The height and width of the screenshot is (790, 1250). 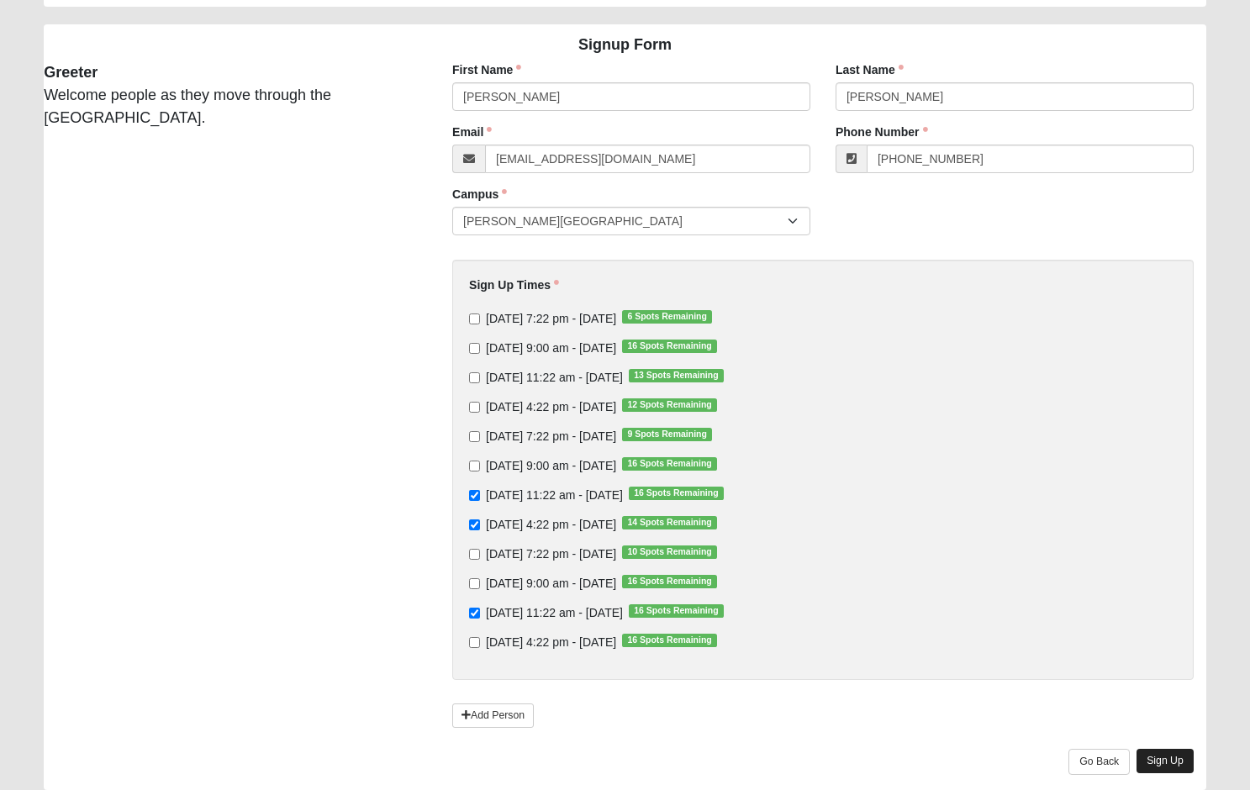 I want to click on span: 9 Spots Remaining, so click(x=667, y=435).